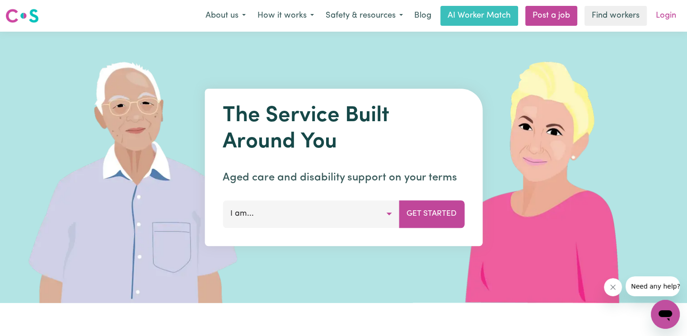 Image resolution: width=687 pixels, height=336 pixels. Describe the element at coordinates (22, 16) in the screenshot. I see `img: Careseekers logo` at that location.